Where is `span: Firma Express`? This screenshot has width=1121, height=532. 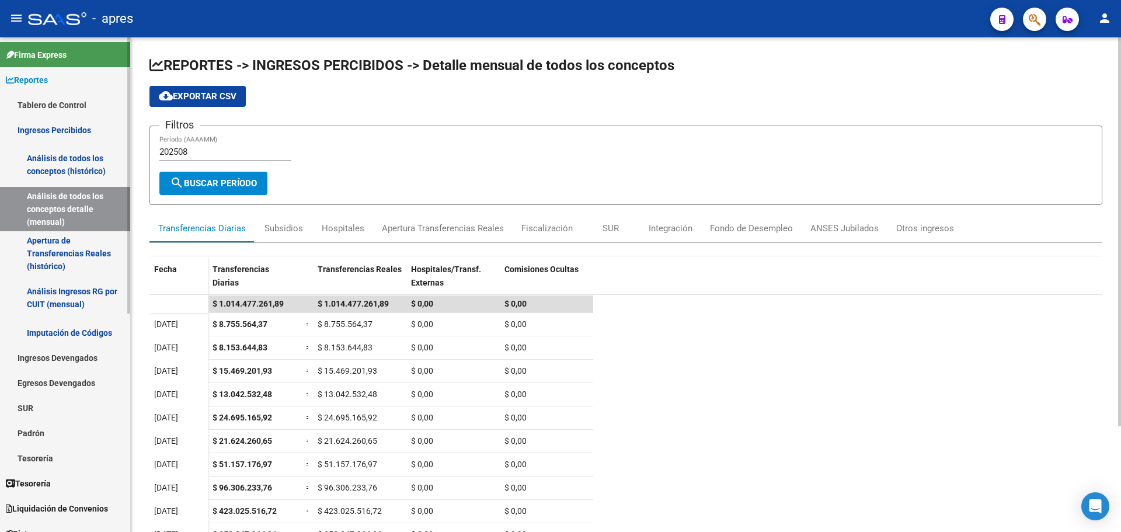 span: Firma Express is located at coordinates (36, 55).